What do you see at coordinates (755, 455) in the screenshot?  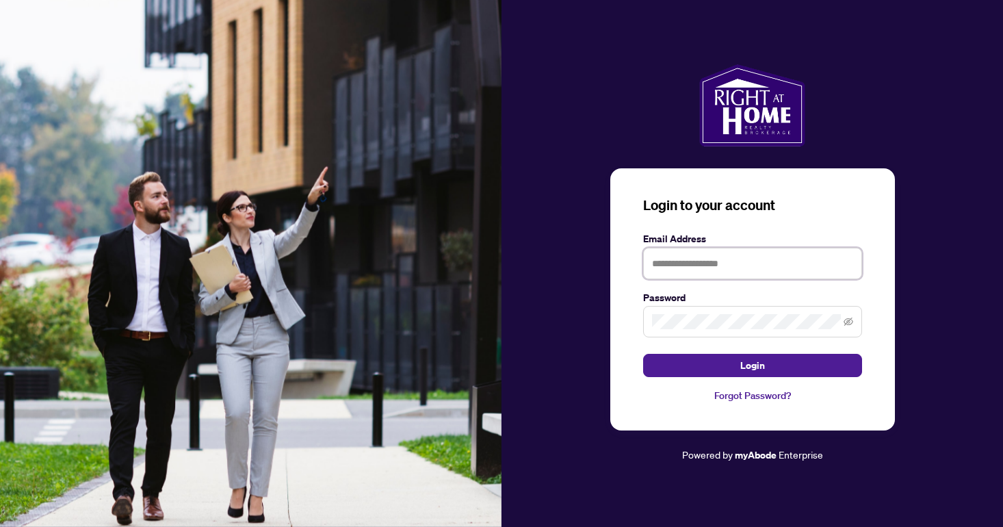 I see `a: myAbode` at bounding box center [755, 455].